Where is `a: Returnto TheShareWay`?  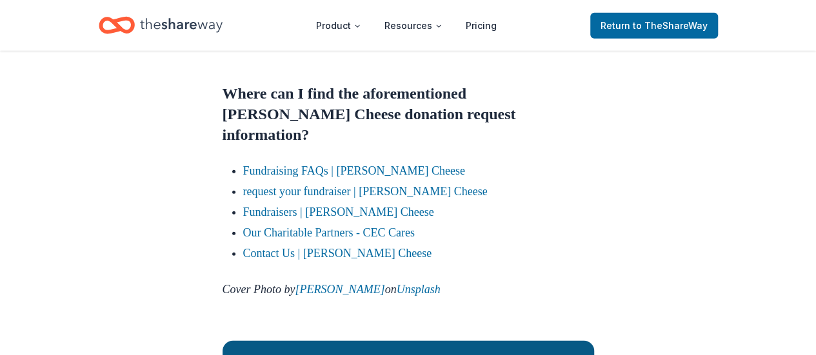
a: Returnto TheShareWay is located at coordinates (654, 26).